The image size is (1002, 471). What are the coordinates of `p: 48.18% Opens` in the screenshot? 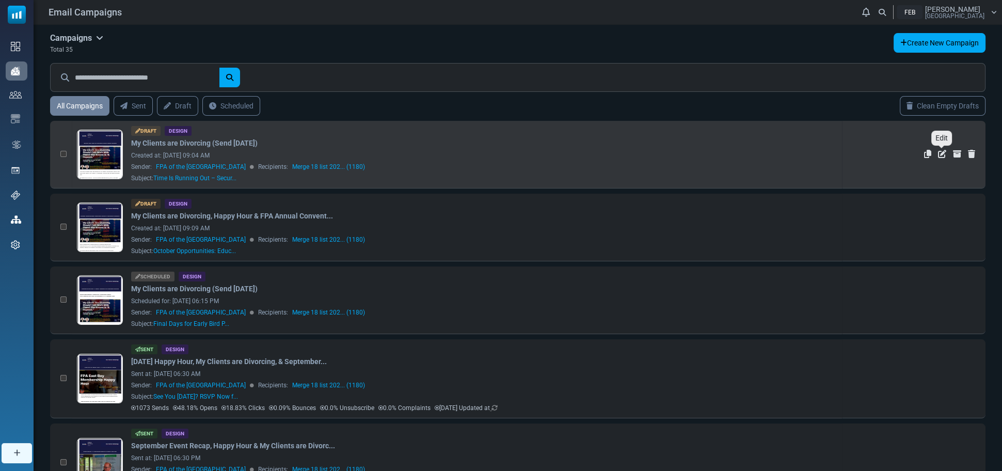 It's located at (195, 408).